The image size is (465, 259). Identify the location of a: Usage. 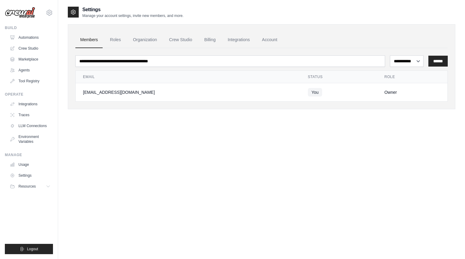
(30, 165).